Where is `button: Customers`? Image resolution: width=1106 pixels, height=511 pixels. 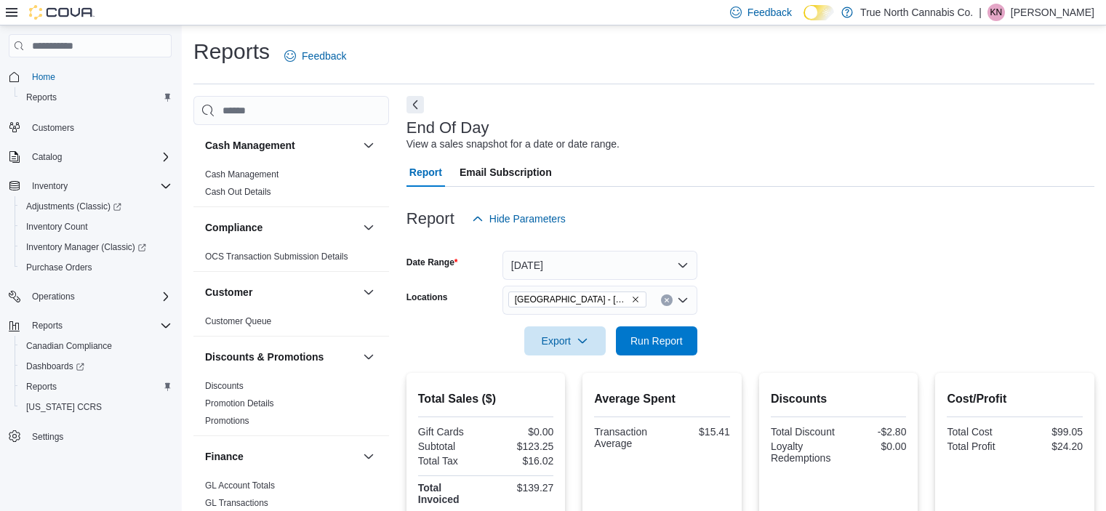 button: Customers is located at coordinates (90, 127).